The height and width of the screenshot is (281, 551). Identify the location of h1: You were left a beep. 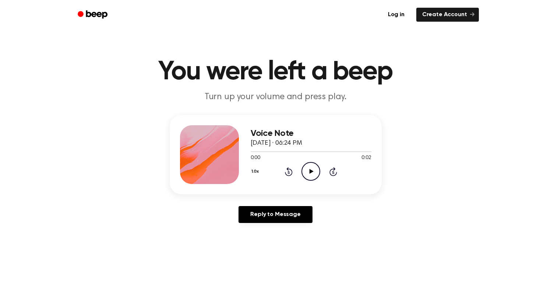
(276, 72).